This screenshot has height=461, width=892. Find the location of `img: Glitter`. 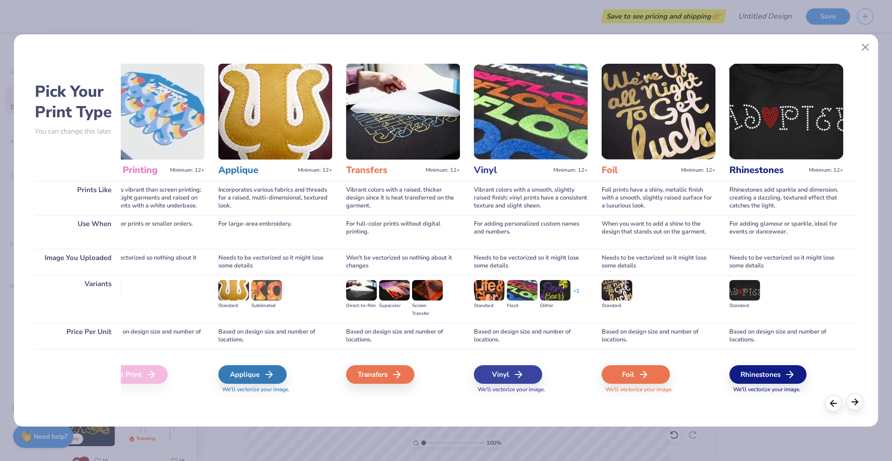

img: Glitter is located at coordinates (555, 290).